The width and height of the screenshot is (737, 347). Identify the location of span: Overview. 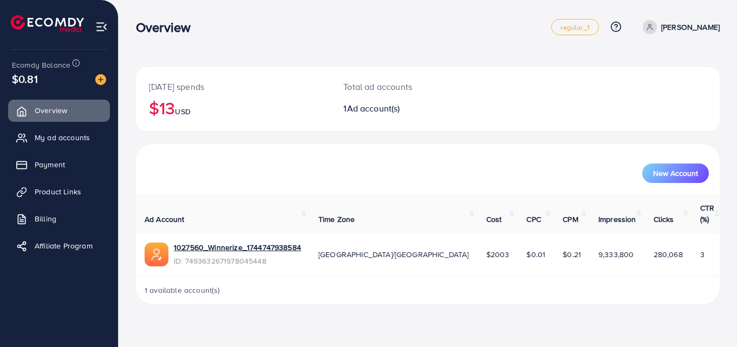
(51, 110).